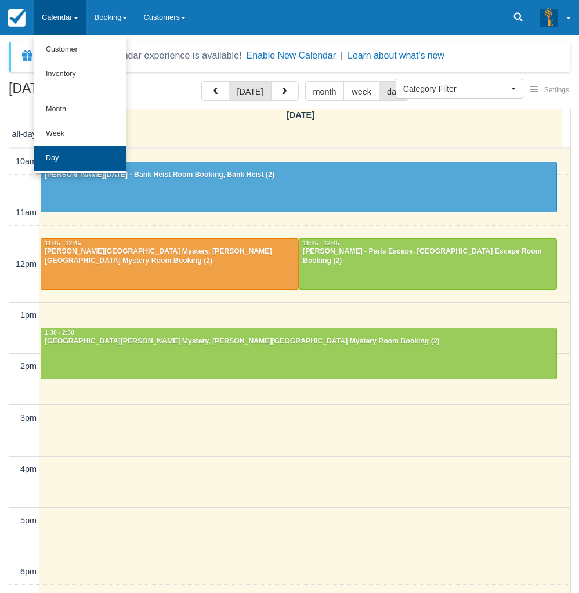  I want to click on button: Enable New Calendar, so click(291, 56).